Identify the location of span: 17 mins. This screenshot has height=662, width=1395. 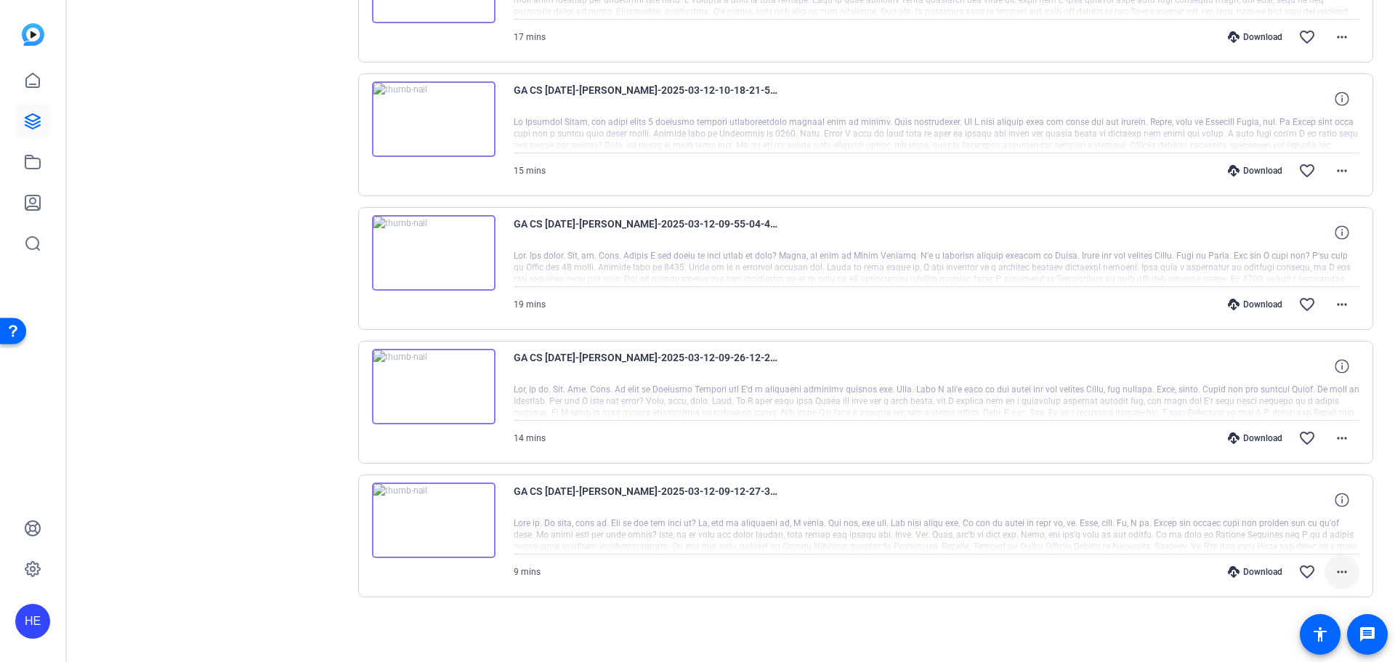
(530, 37).